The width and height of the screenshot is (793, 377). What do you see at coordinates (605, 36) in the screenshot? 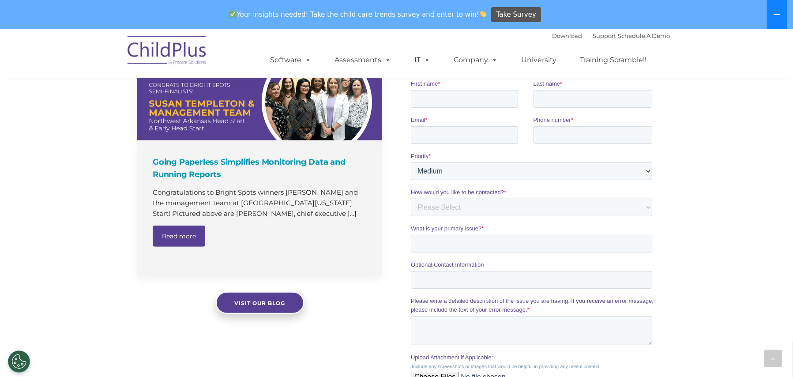
I see `a: Support` at bounding box center [605, 36].